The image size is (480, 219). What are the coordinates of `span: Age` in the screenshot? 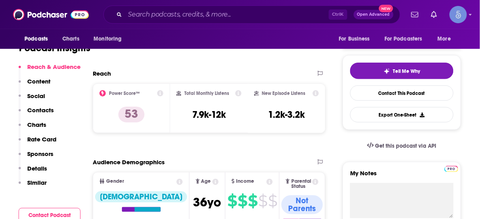 It's located at (206, 182).